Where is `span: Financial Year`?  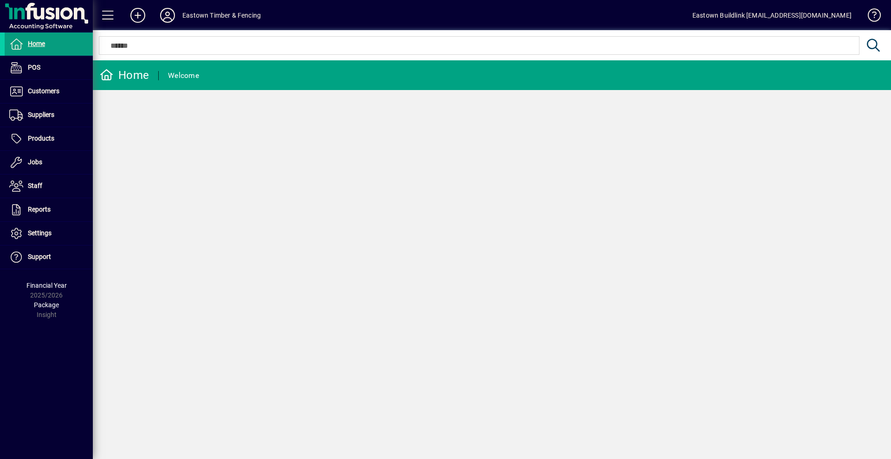 span: Financial Year is located at coordinates (46, 285).